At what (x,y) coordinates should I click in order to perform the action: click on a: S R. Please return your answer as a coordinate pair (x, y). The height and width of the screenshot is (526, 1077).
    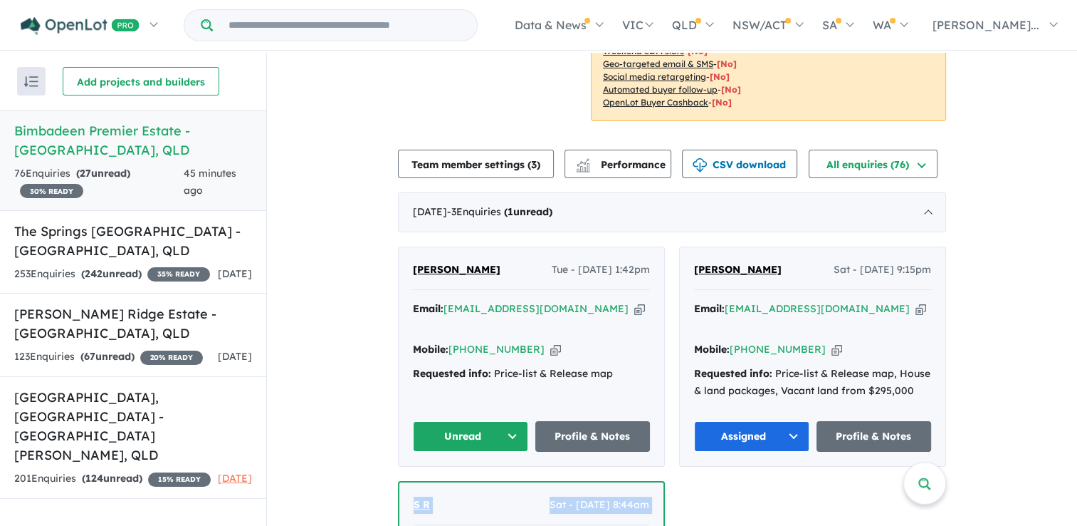
    Looking at the image, I should click on (422, 505).